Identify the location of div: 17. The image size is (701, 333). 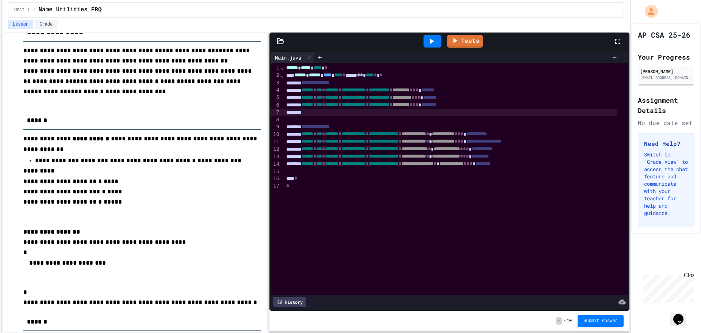
(276, 186).